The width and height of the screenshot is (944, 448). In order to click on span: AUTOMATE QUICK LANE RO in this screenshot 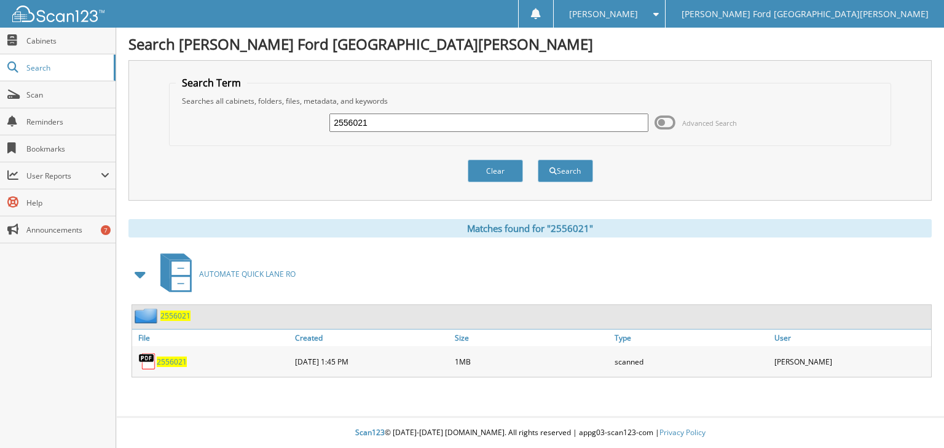, I will do `click(247, 274)`.